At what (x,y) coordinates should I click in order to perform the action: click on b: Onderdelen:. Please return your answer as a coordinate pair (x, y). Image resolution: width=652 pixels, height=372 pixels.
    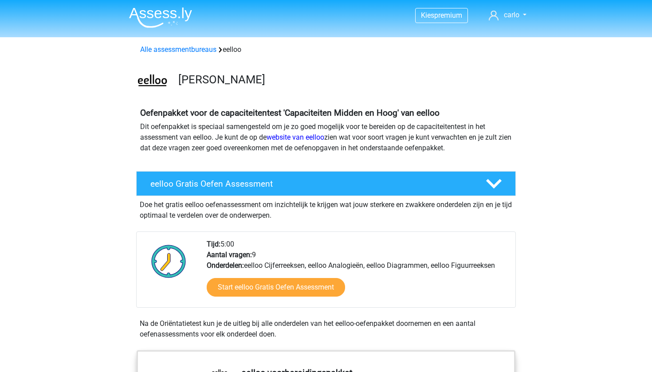
    Looking at the image, I should click on (225, 265).